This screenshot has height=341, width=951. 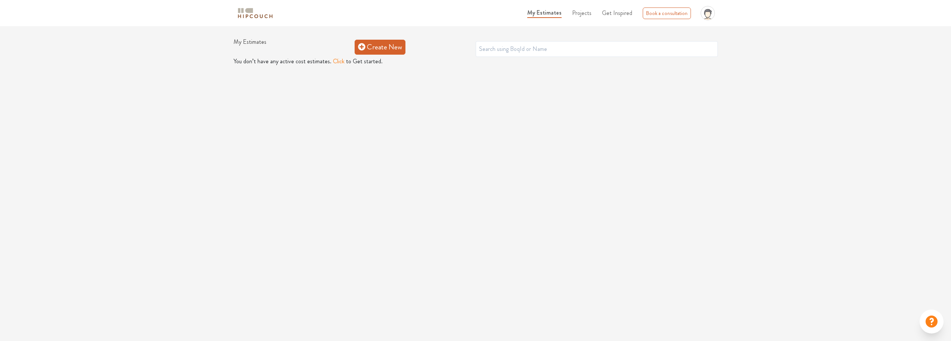 What do you see at coordinates (339, 61) in the screenshot?
I see `button: Click` at bounding box center [339, 61].